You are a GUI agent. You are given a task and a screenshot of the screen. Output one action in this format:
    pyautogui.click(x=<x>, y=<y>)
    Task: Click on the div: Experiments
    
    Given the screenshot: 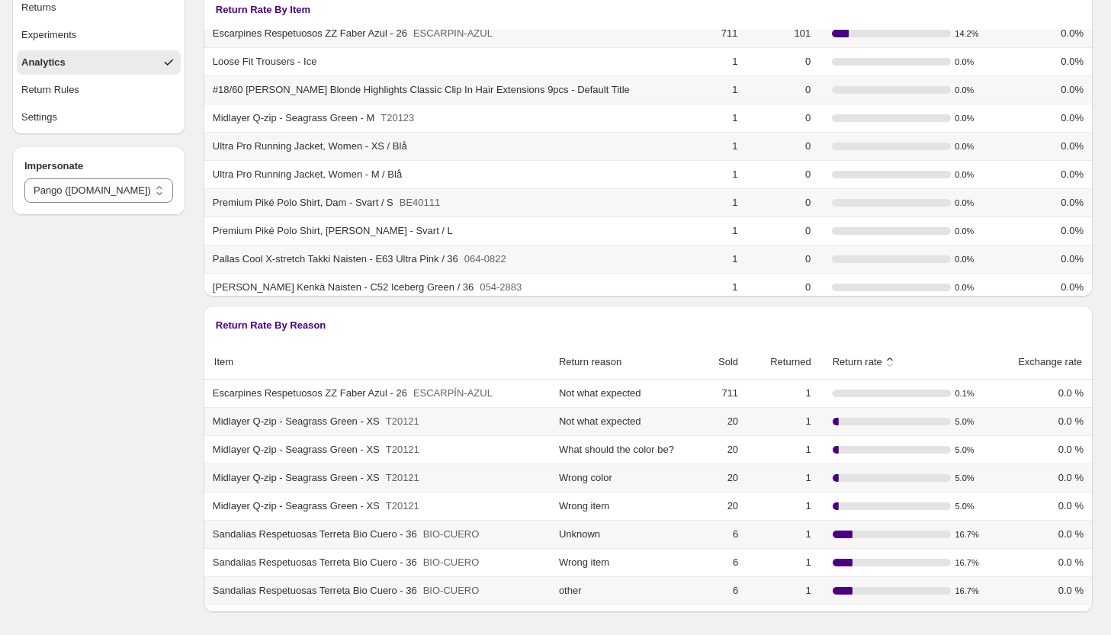 What is the action you would take?
    pyautogui.click(x=49, y=35)
    